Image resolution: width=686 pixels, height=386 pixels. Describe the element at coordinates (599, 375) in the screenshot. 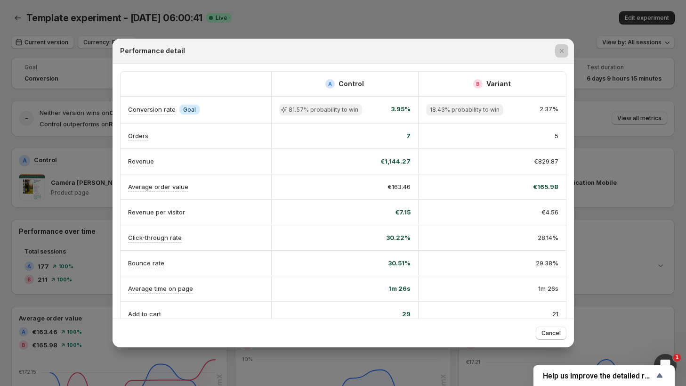

I see `span: Help us improve the detailed report for A/B campaigns` at that location.